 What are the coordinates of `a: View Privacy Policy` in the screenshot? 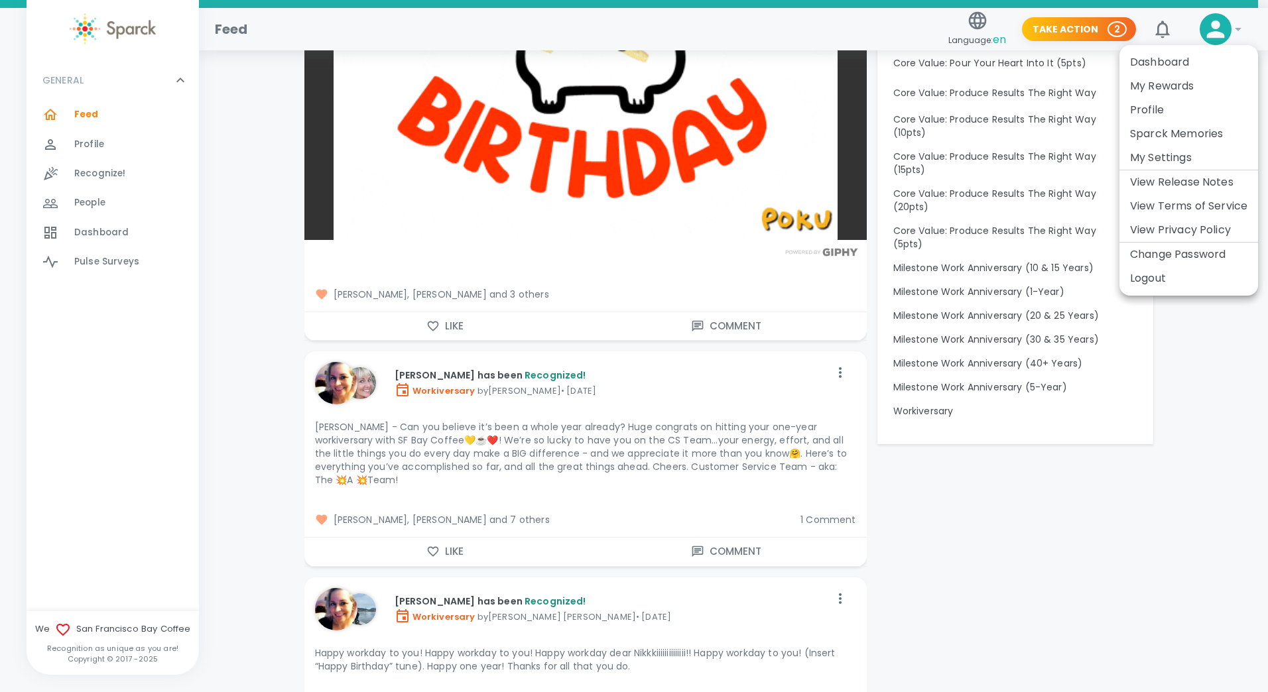 It's located at (1180, 230).